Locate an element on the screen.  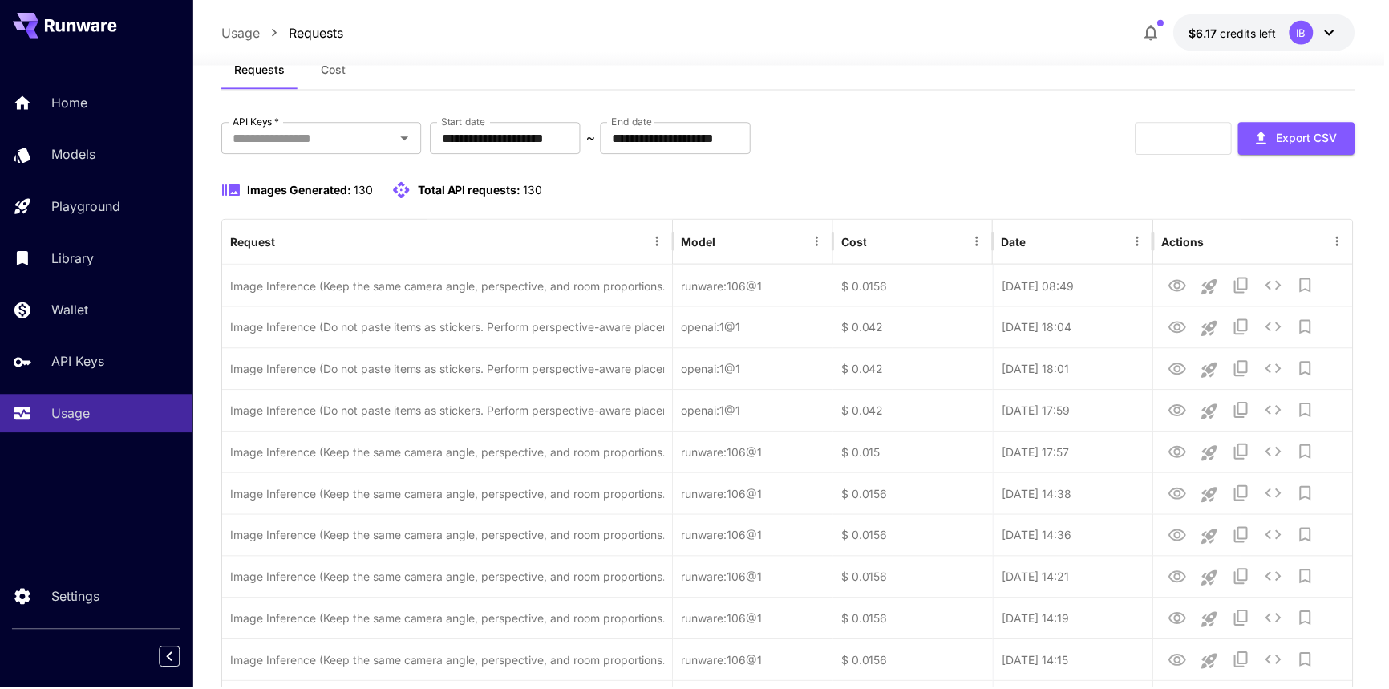
label: API Keys is located at coordinates (257, 122).